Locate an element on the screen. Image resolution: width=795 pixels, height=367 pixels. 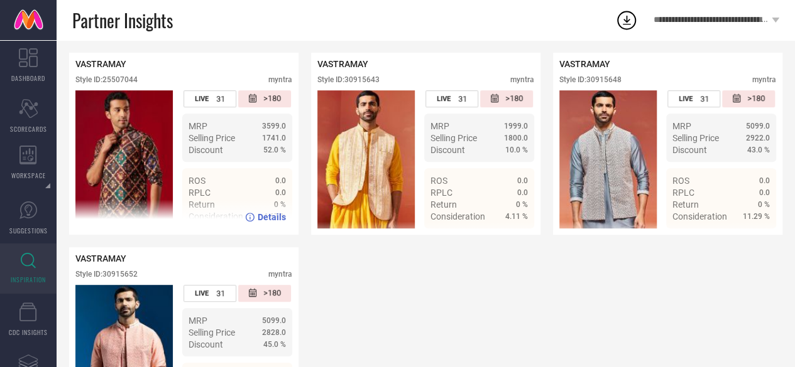
span: 45.0 % is located at coordinates (274, 345).